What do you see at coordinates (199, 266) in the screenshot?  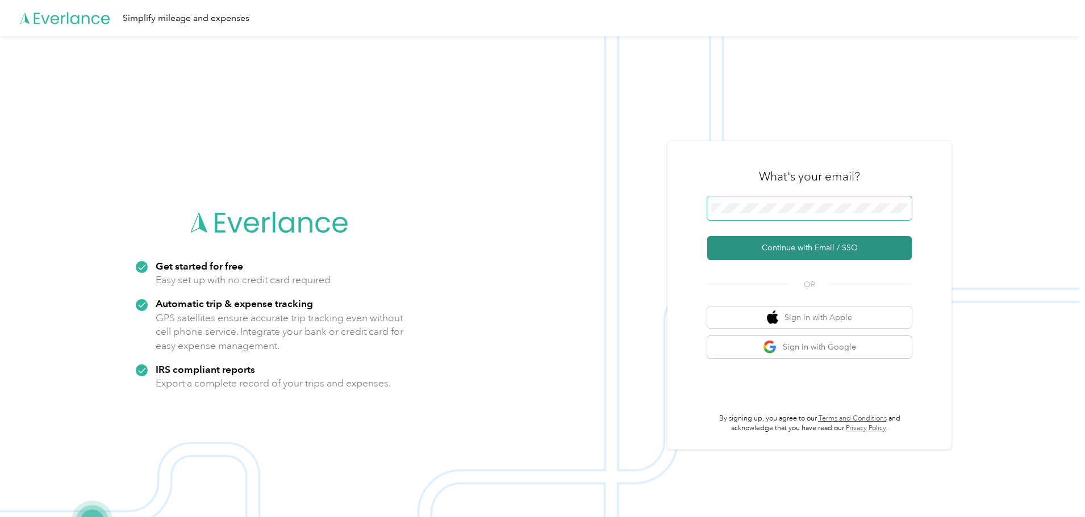 I see `strong: Get started for free` at bounding box center [199, 266].